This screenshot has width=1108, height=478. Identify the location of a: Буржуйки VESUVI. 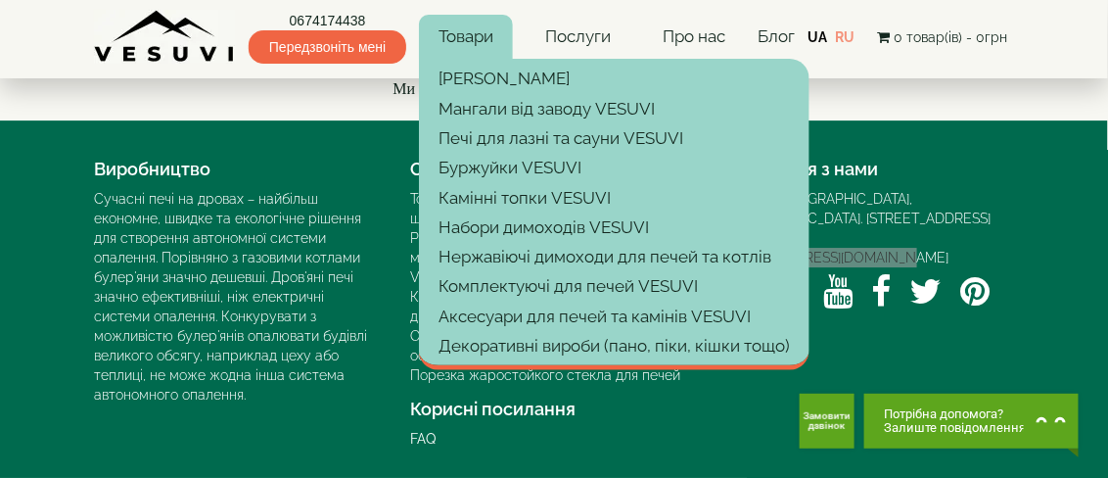
(614, 167).